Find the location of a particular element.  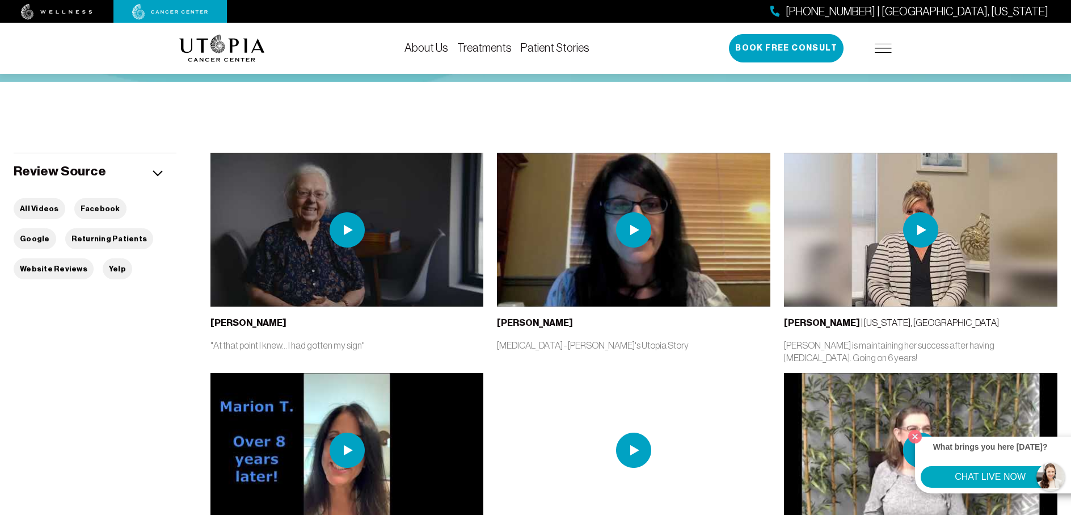

img: icon-hamburger is located at coordinates (884, 48).